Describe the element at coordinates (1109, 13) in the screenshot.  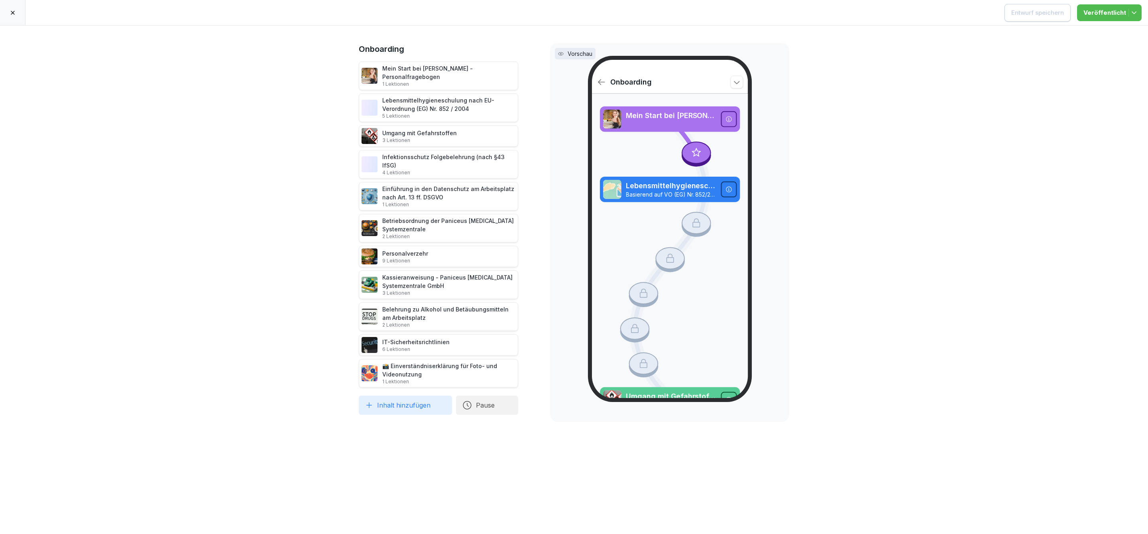
I see `button: Veröffentlicht` at that location.